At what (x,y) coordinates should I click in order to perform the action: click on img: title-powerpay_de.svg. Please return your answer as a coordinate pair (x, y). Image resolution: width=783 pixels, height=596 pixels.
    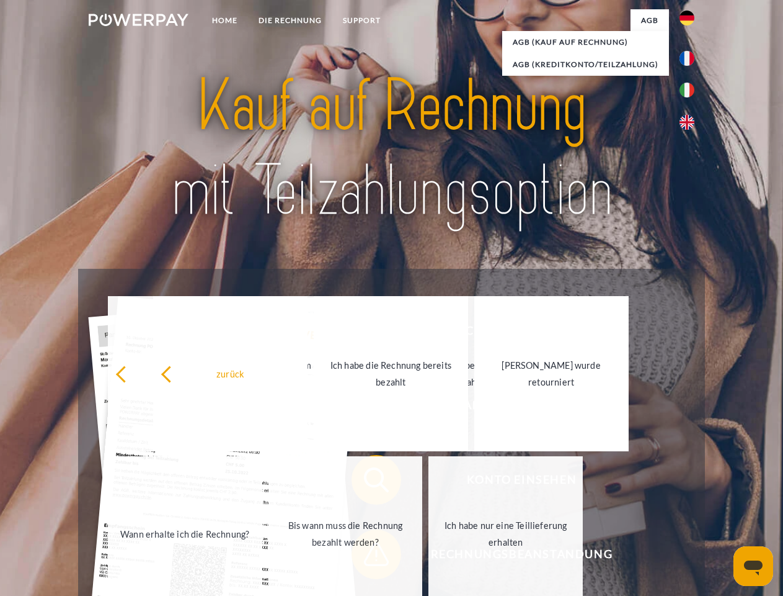
    Looking at the image, I should click on (391, 148).